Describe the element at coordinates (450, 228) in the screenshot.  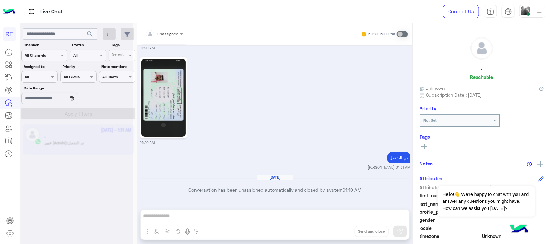
I see `span: locale` at that location.